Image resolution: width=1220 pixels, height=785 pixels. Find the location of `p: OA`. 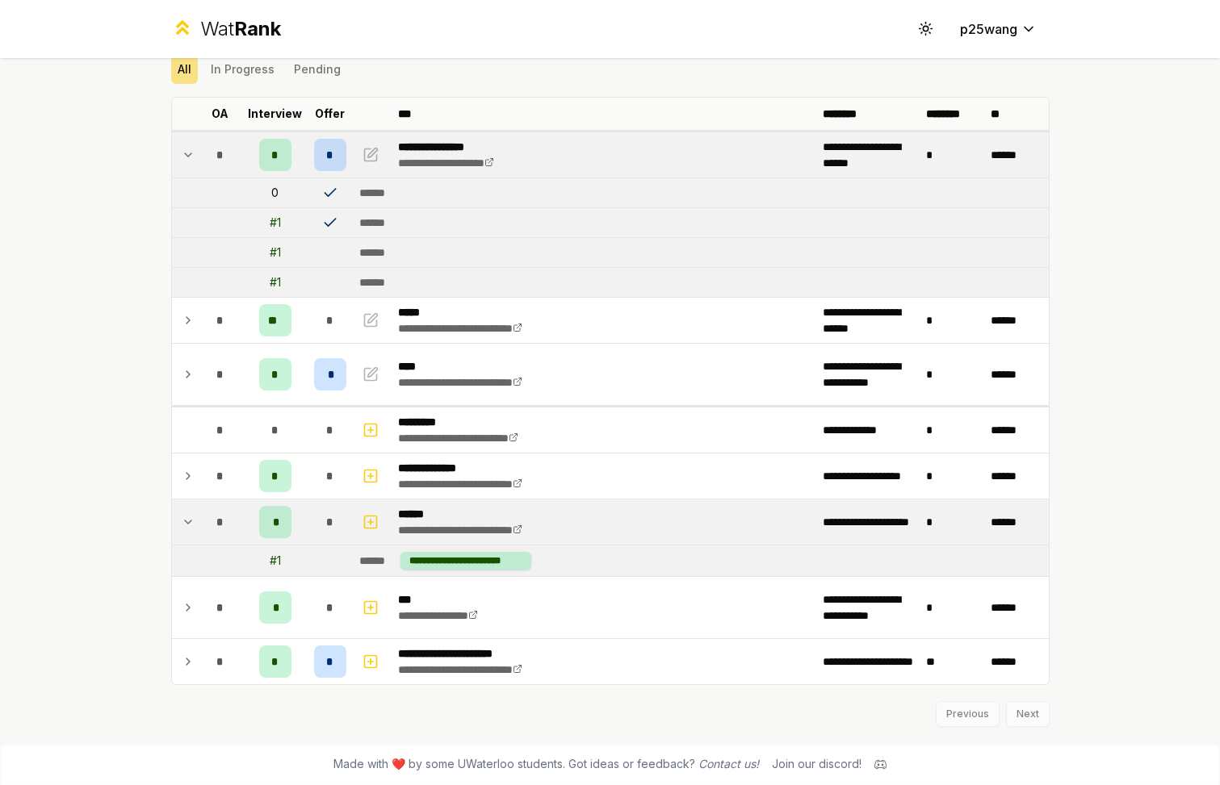

p: OA is located at coordinates (220, 114).